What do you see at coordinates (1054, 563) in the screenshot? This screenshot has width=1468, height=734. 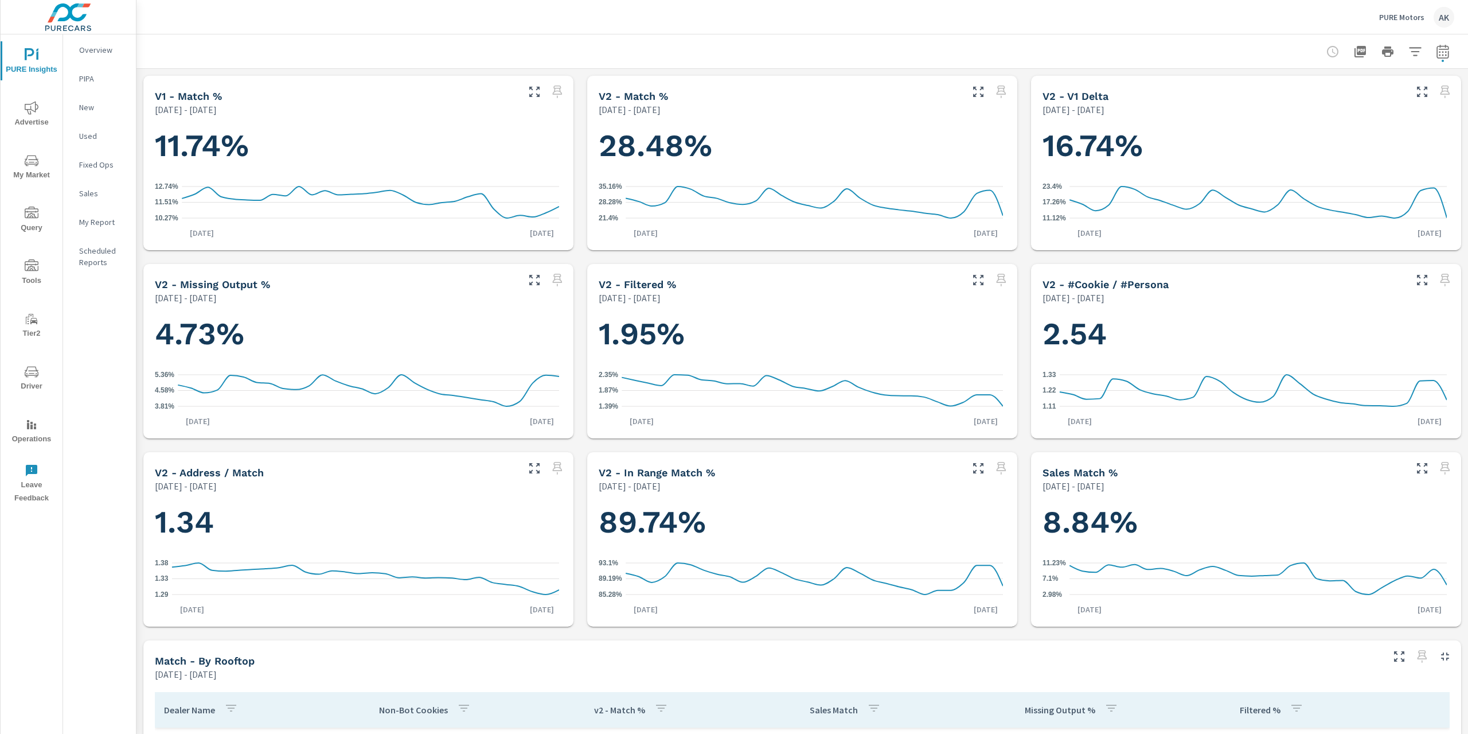 I see `text: 11.23%` at bounding box center [1054, 563].